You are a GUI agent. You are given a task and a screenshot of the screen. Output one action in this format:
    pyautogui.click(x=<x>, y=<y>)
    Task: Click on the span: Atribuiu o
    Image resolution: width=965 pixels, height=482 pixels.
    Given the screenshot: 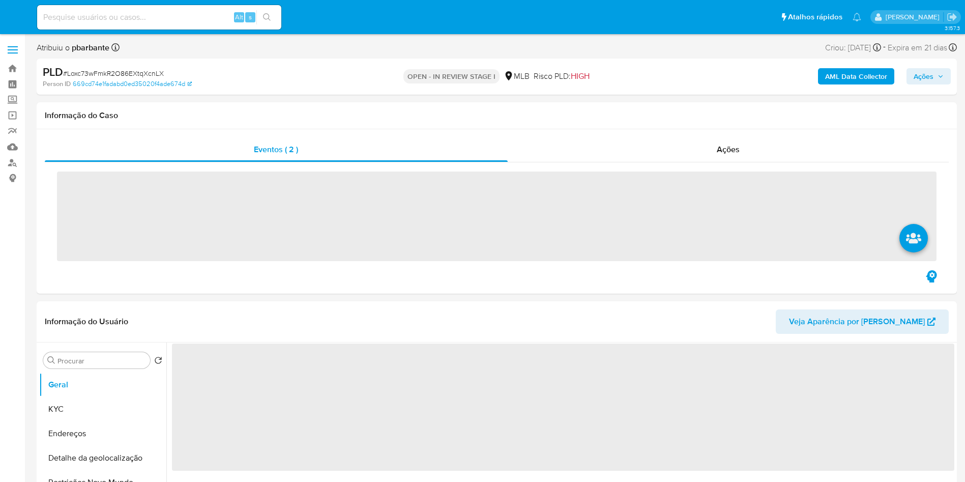 What is the action you would take?
    pyautogui.click(x=73, y=48)
    